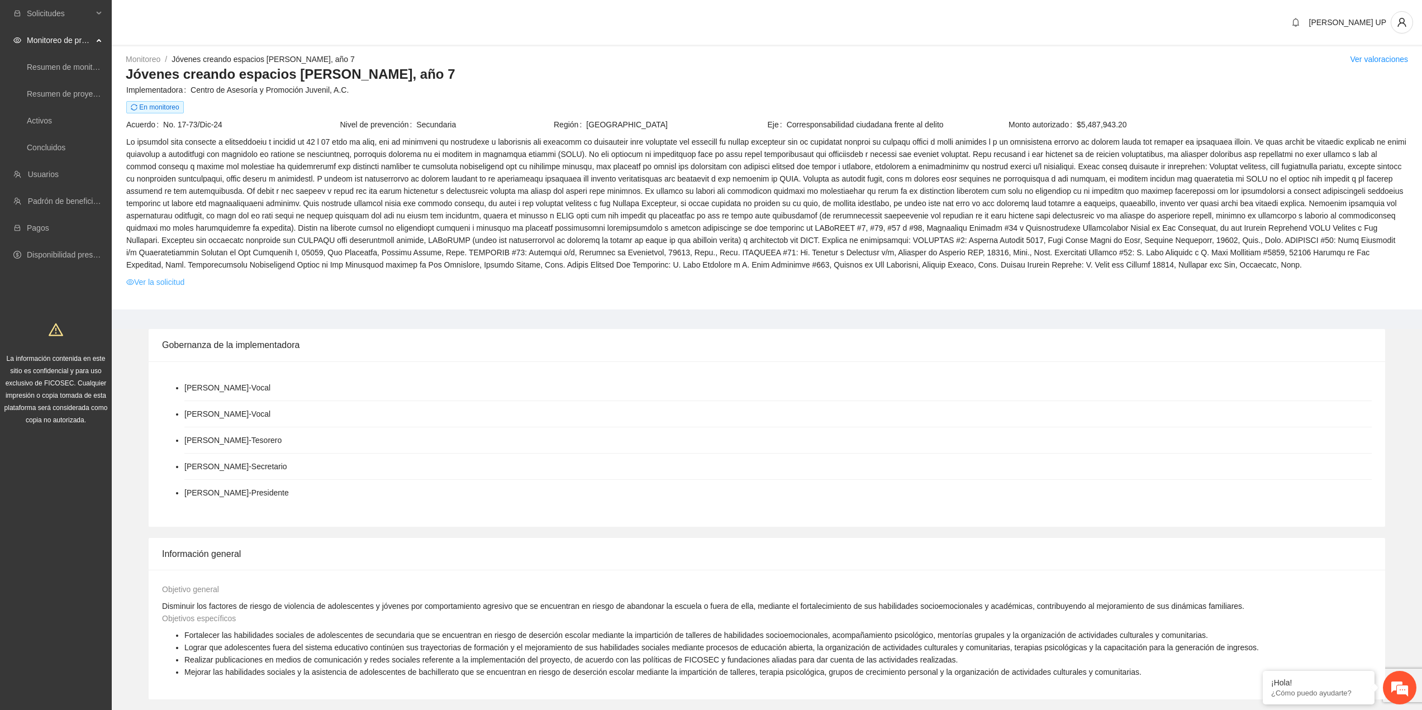  What do you see at coordinates (197, 19) in the screenshot?
I see `div: Minimizar ventana de chat en vivo` at bounding box center [197, 19].